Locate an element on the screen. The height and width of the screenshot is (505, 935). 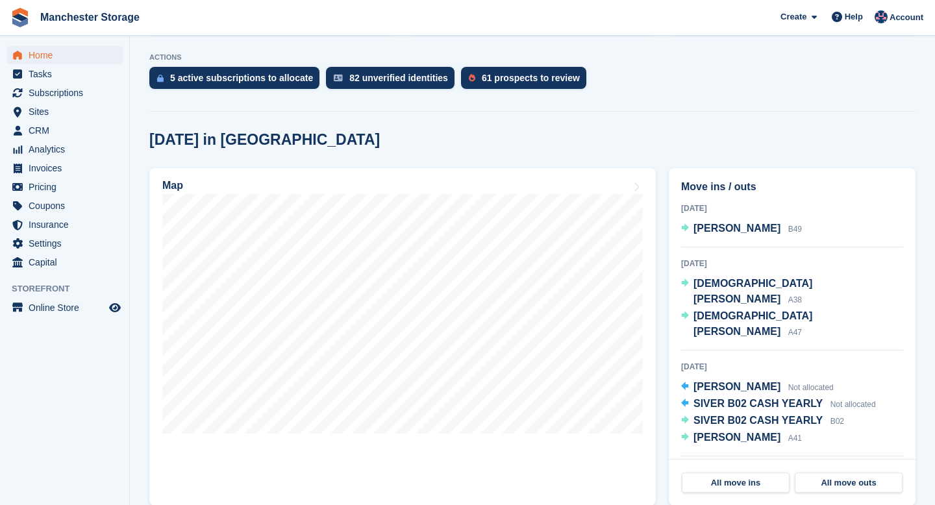
span: Pricing is located at coordinates (68, 187).